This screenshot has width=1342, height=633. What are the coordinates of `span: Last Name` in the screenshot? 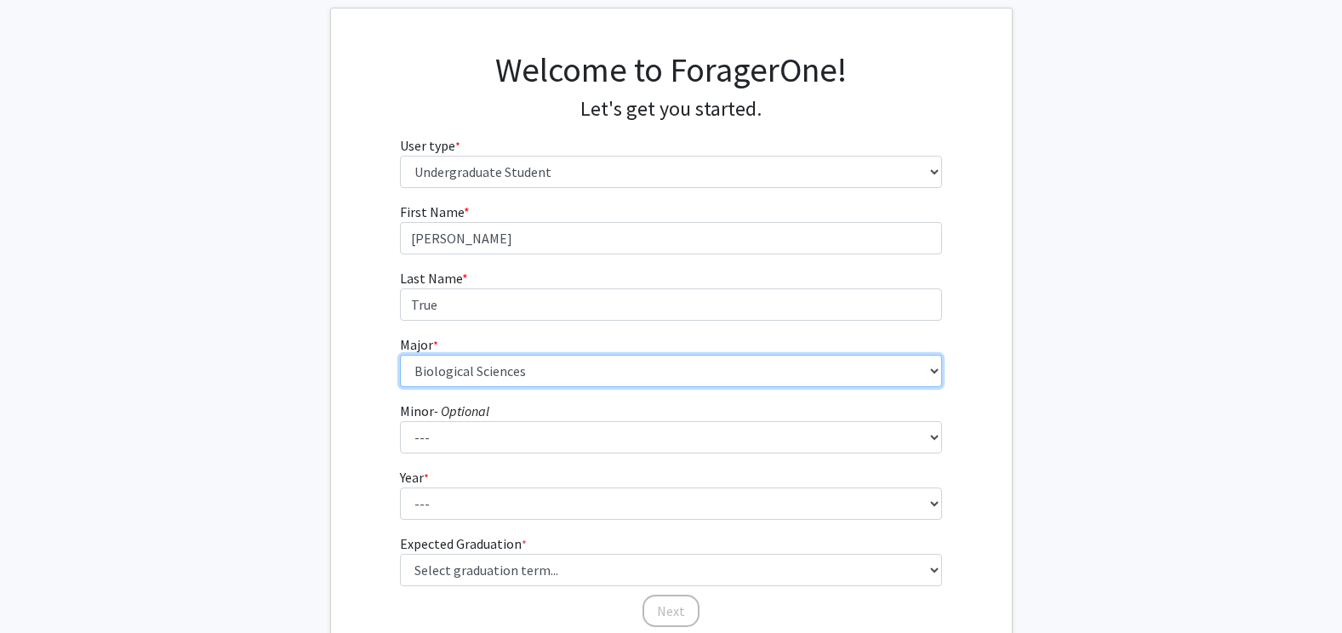 It's located at (431, 278).